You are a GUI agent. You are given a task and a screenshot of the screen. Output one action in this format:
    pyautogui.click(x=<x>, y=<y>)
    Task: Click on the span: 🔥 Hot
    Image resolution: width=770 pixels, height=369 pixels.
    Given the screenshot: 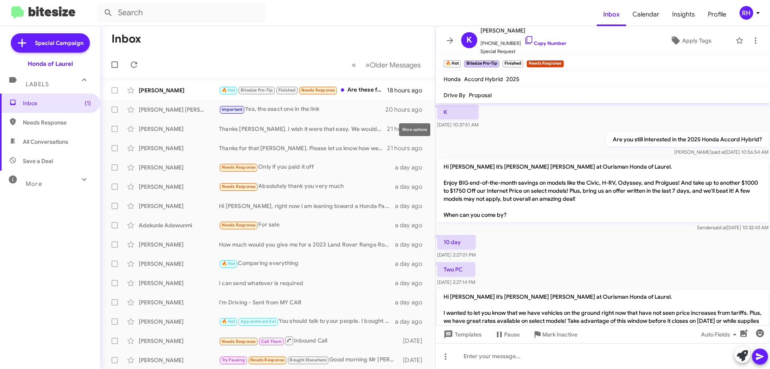 What is the action you would take?
    pyautogui.click(x=229, y=263)
    